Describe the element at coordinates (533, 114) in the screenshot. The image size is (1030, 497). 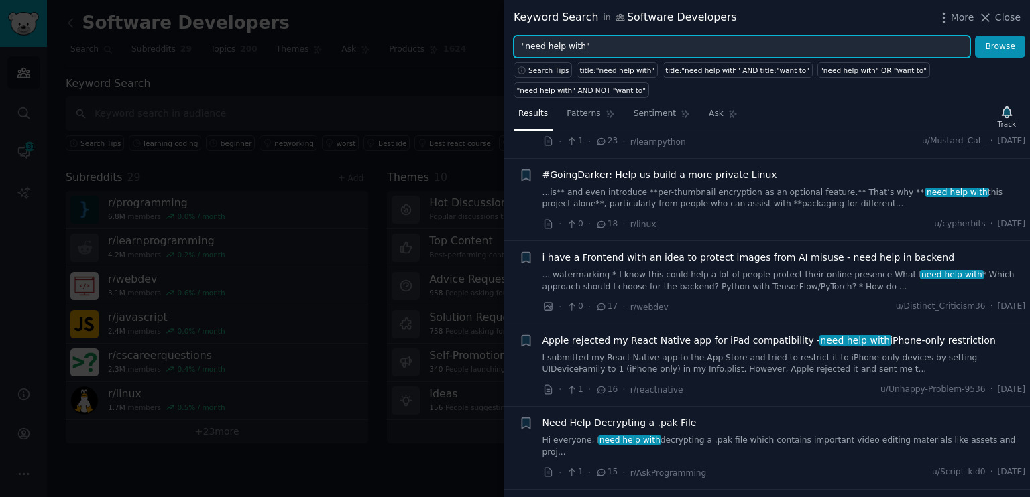
I see `span: Results` at that location.